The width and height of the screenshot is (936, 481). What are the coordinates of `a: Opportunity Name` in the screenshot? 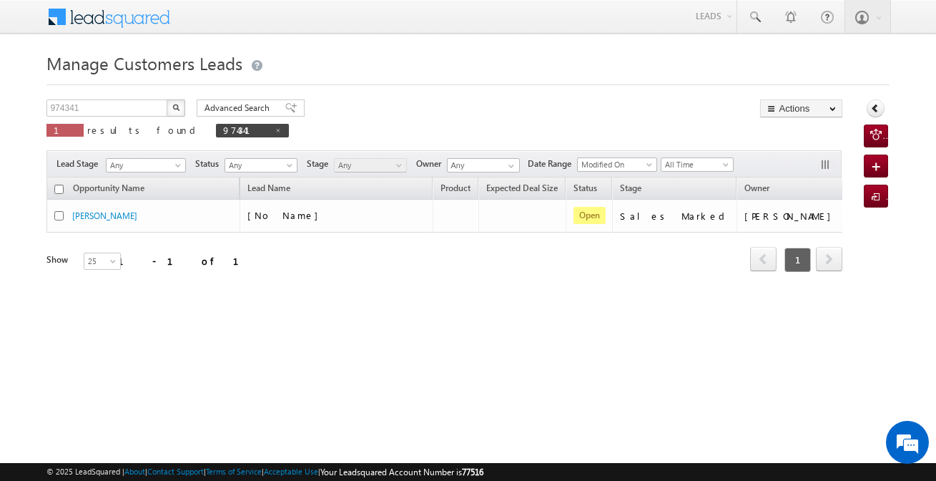 It's located at (109, 190).